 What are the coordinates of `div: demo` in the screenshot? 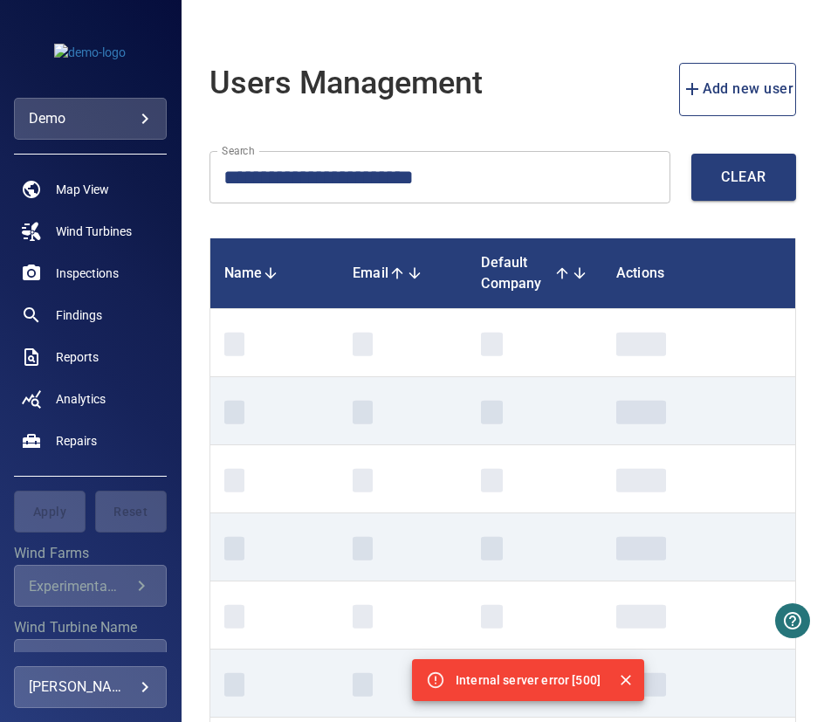 It's located at (90, 119).